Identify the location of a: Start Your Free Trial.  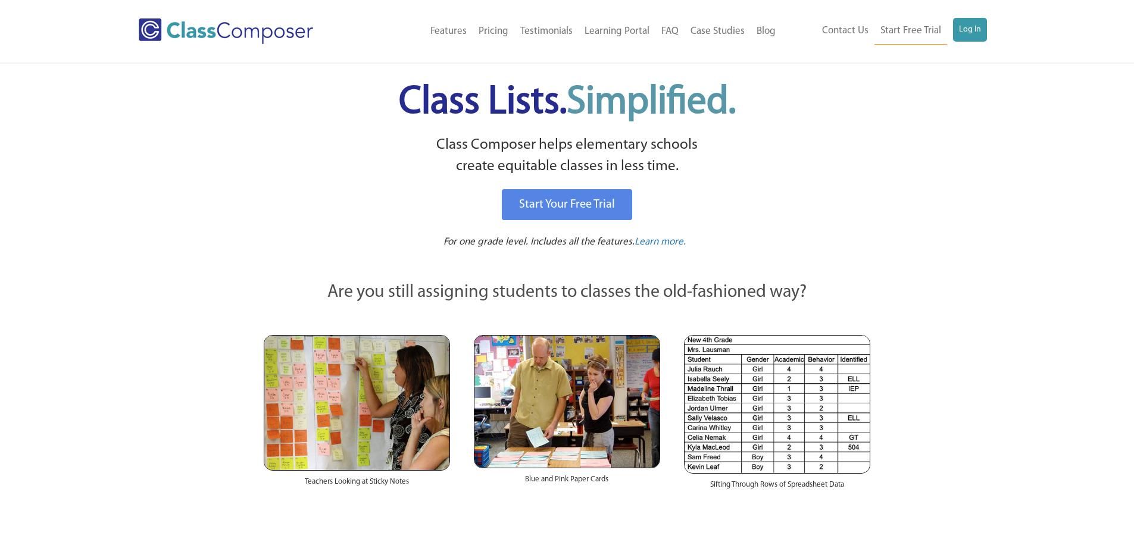
(567, 205).